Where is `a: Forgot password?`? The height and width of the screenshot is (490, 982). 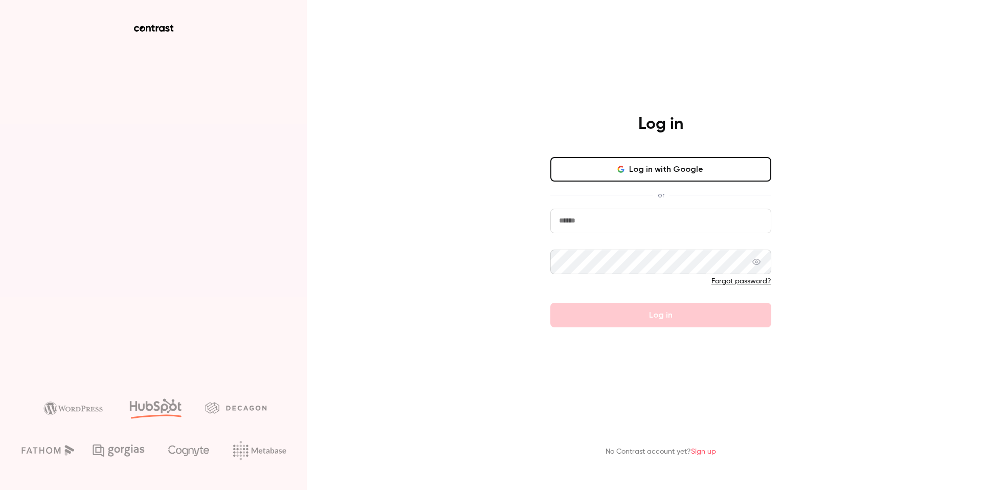
a: Forgot password? is located at coordinates (741, 281).